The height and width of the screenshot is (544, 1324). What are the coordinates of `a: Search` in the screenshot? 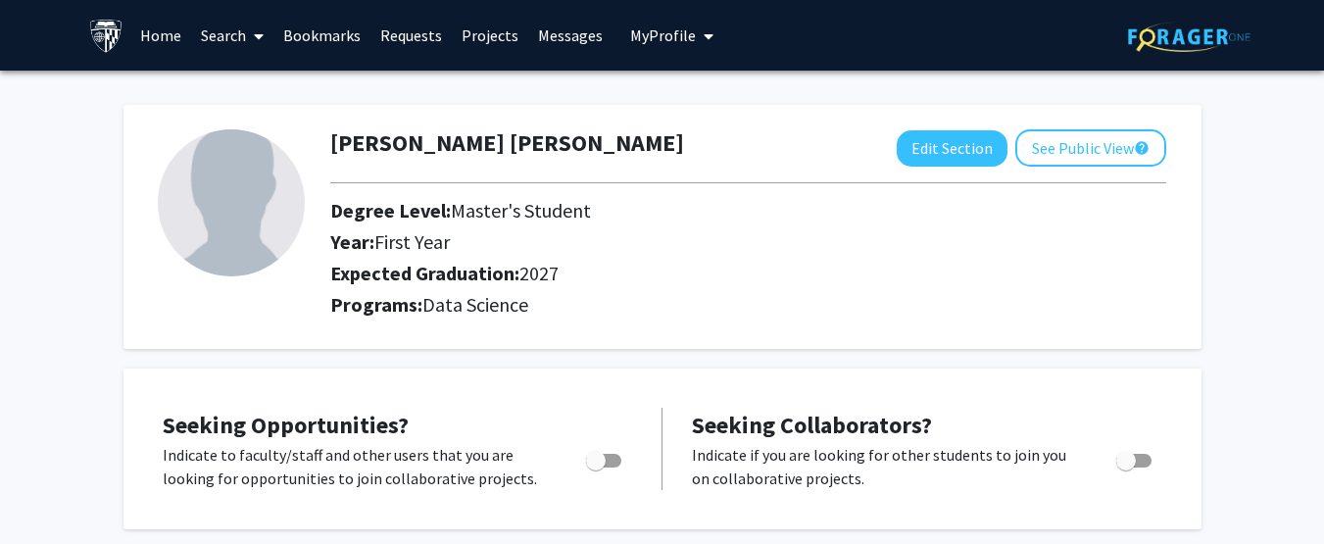 It's located at (232, 35).